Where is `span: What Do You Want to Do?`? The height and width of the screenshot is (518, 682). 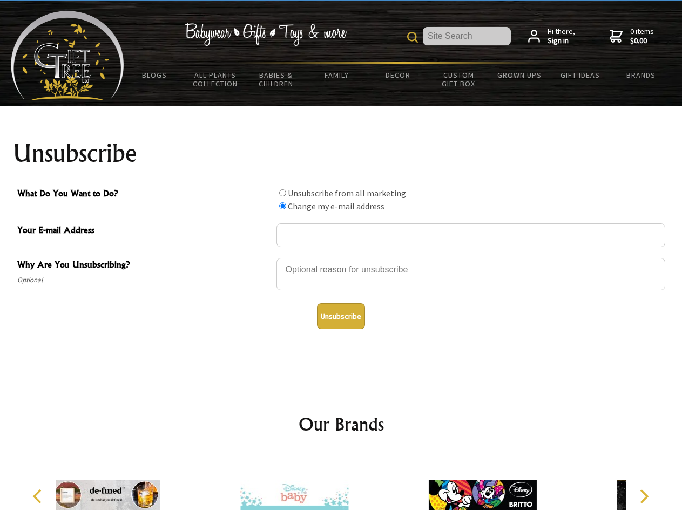 span: What Do You Want to Do? is located at coordinates (144, 194).